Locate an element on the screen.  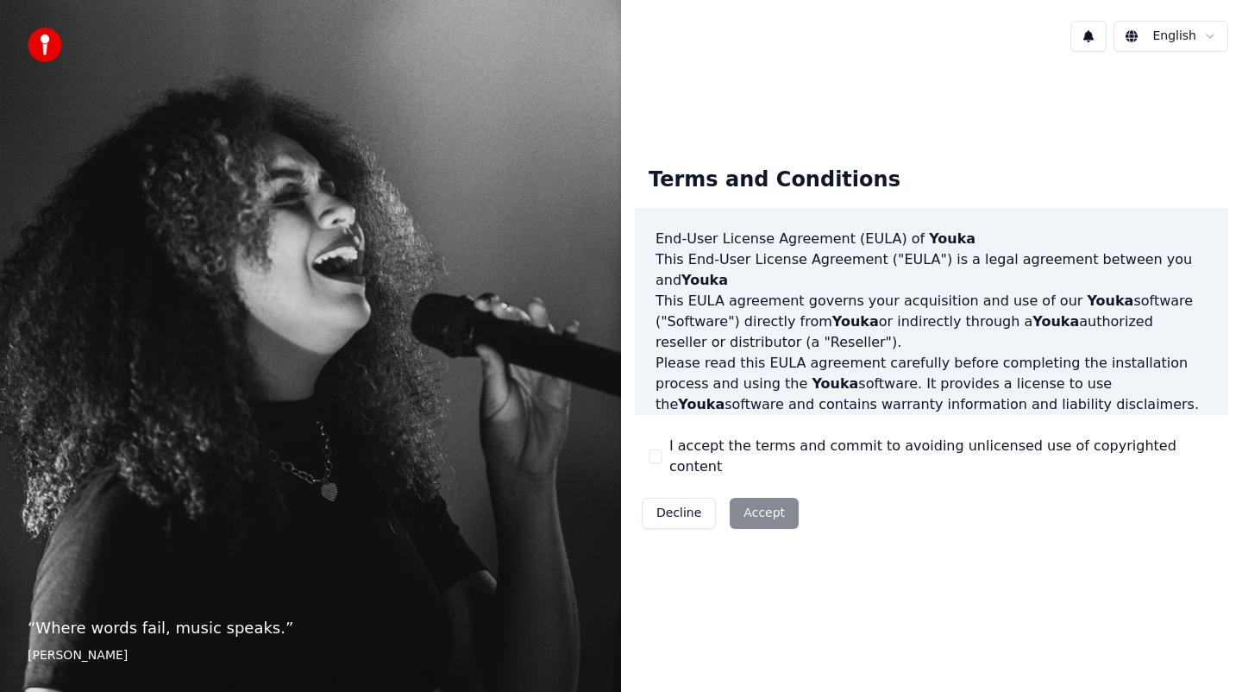
div: Terms and Conditions is located at coordinates (774, 180).